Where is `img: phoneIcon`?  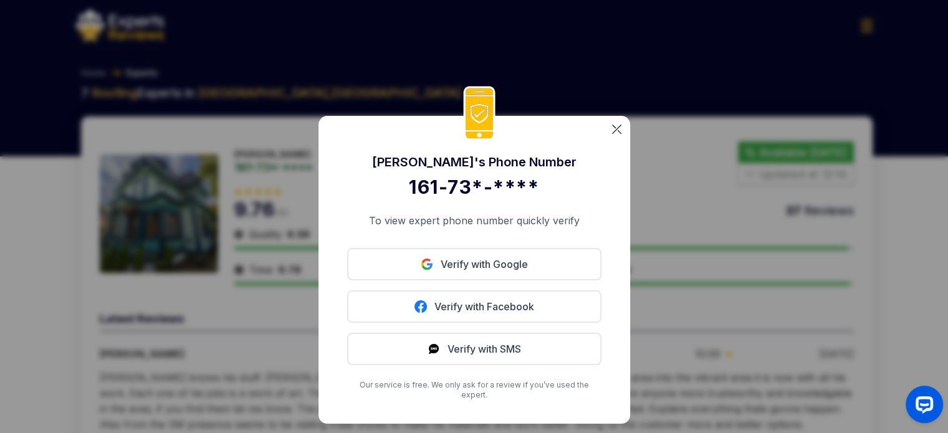
img: phoneIcon is located at coordinates (479, 113).